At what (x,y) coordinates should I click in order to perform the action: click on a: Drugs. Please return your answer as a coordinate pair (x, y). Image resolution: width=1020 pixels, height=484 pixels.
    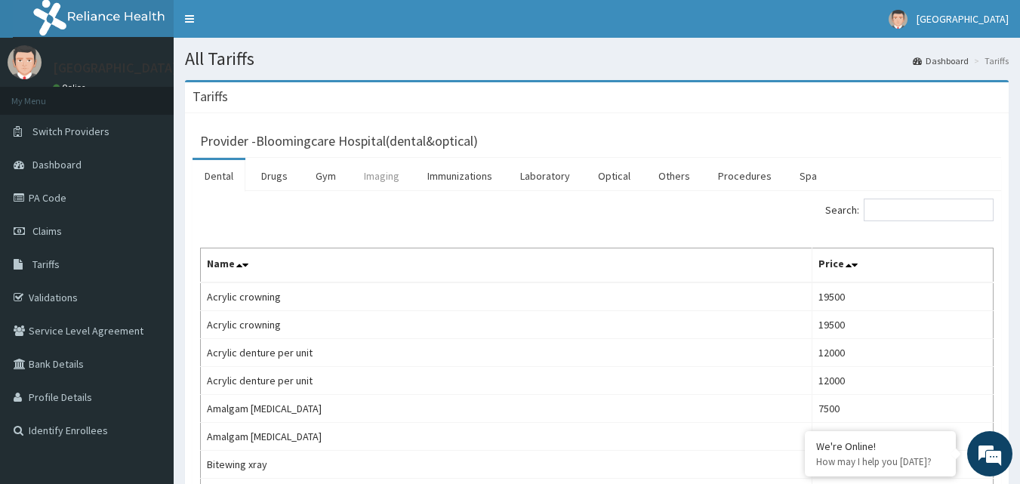
    Looking at the image, I should click on (274, 176).